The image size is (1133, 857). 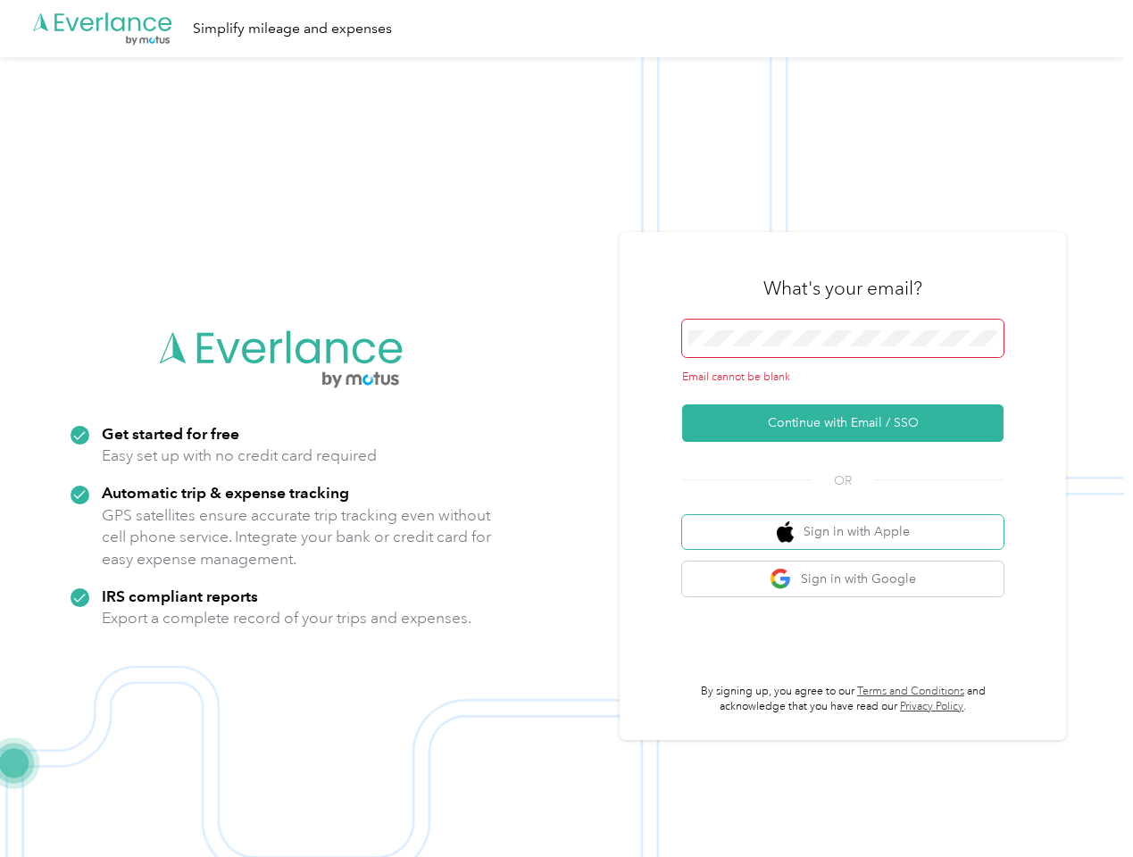 What do you see at coordinates (225, 492) in the screenshot?
I see `strong: Automatic trip & expense tracking` at bounding box center [225, 492].